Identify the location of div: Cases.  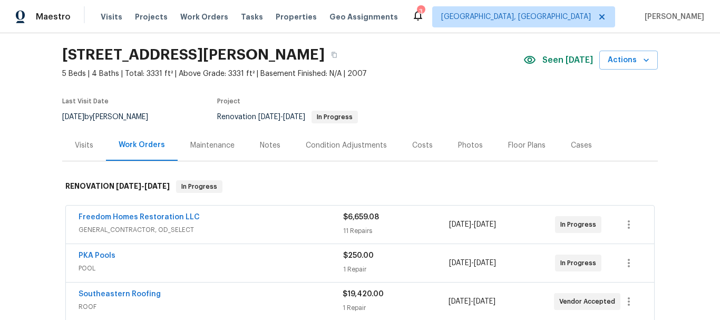
(582, 146).